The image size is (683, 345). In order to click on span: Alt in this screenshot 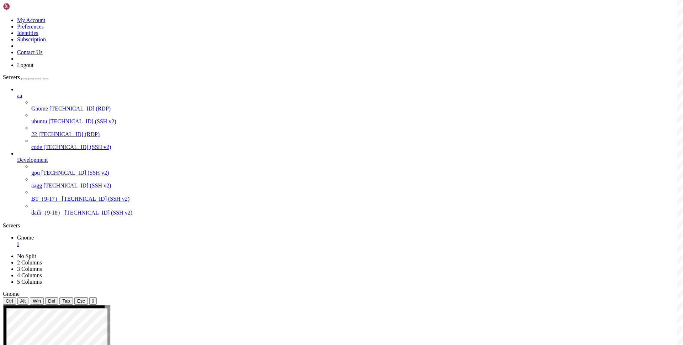, I will do `click(23, 300)`.